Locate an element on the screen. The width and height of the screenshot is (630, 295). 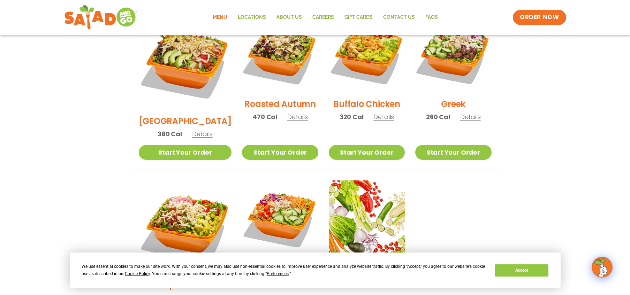
img: Product photo for Thai Salad is located at coordinates (280, 219).